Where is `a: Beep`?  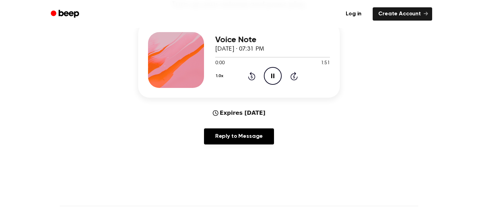 a: Beep is located at coordinates (65, 14).